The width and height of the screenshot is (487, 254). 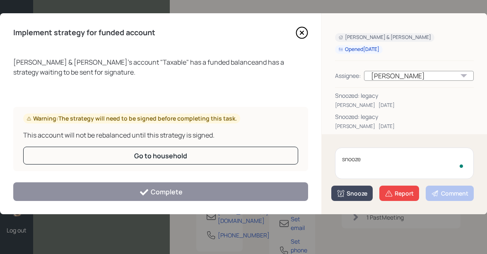 What do you see at coordinates (161, 156) in the screenshot?
I see `div: Go to household` at bounding box center [161, 156].